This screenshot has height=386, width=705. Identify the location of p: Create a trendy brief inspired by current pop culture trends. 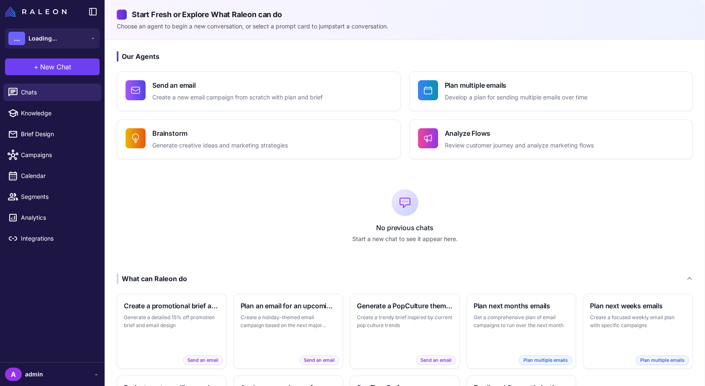
(404, 322).